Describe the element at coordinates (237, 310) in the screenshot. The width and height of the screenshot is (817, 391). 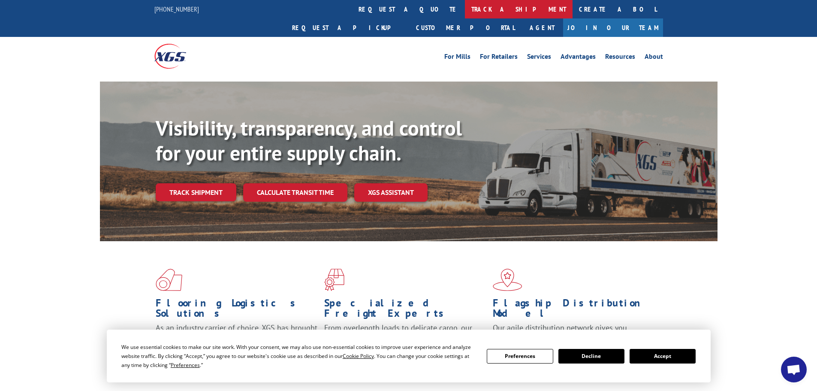
I see `h1: Flooring Logistics Solutions` at that location.